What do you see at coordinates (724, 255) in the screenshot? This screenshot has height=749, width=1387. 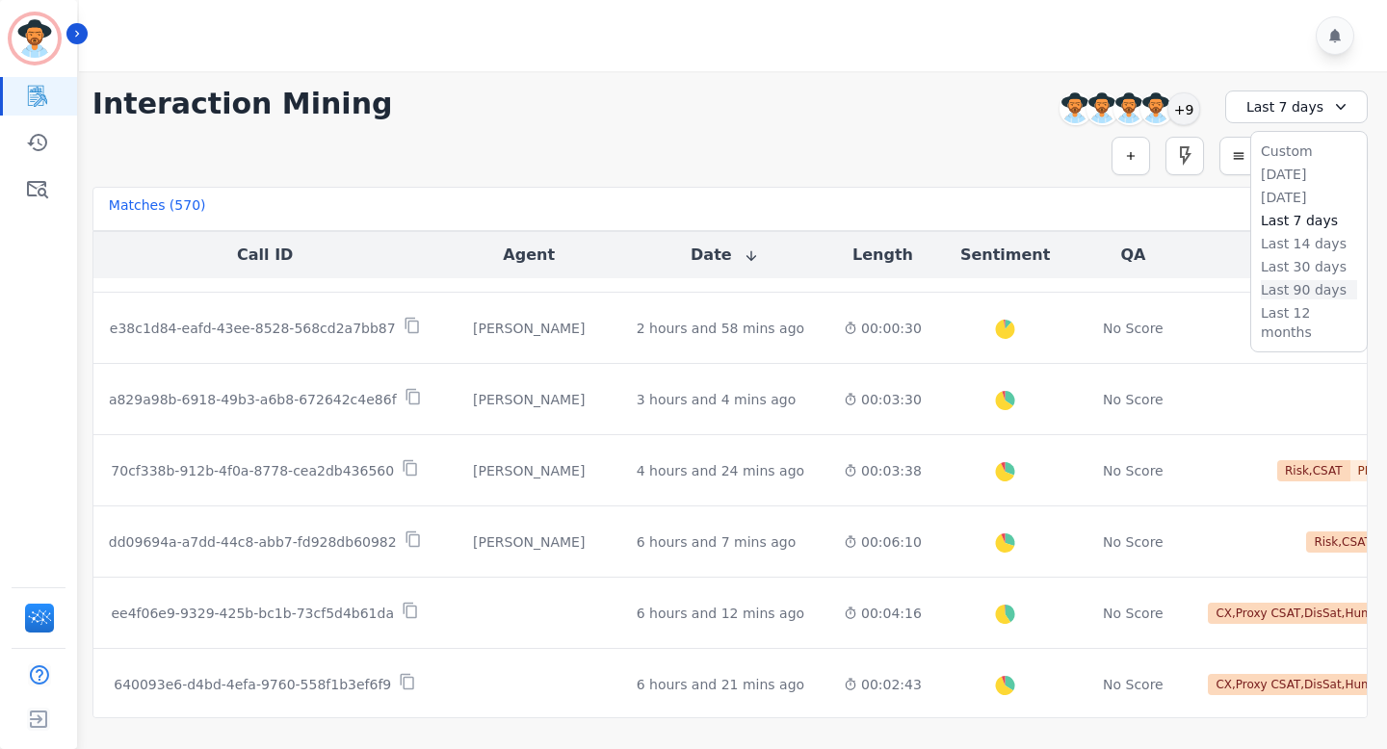 I see `button: Date` at bounding box center [724, 255].